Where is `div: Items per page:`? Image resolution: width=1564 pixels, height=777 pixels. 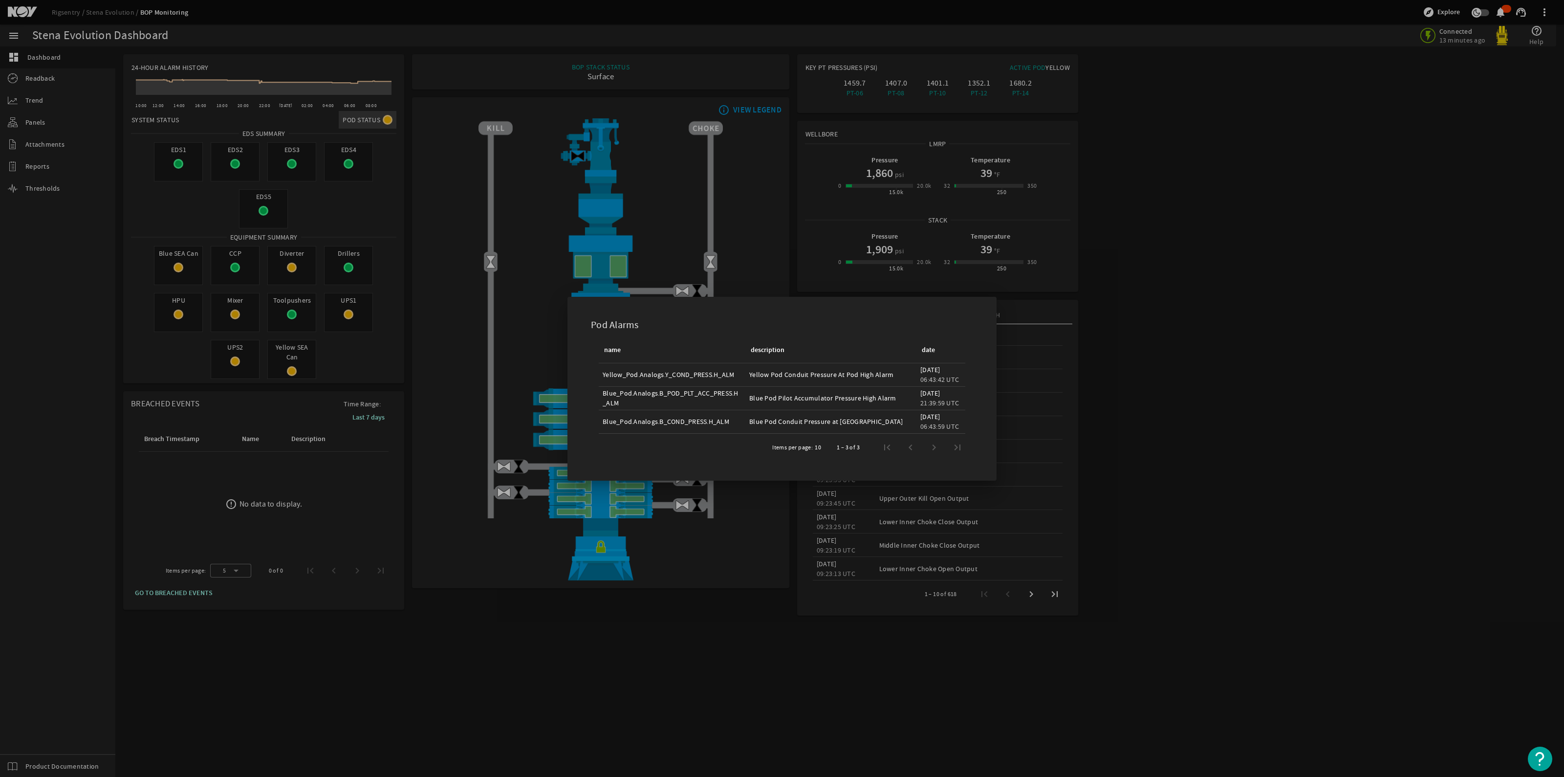 div: Items per page: is located at coordinates (792, 447).